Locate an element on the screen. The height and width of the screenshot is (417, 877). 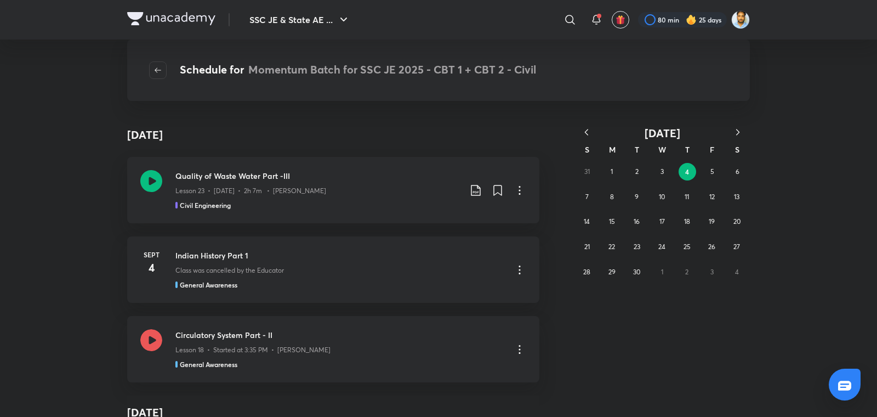
button: September 16, 2025 is located at coordinates (637, 221).